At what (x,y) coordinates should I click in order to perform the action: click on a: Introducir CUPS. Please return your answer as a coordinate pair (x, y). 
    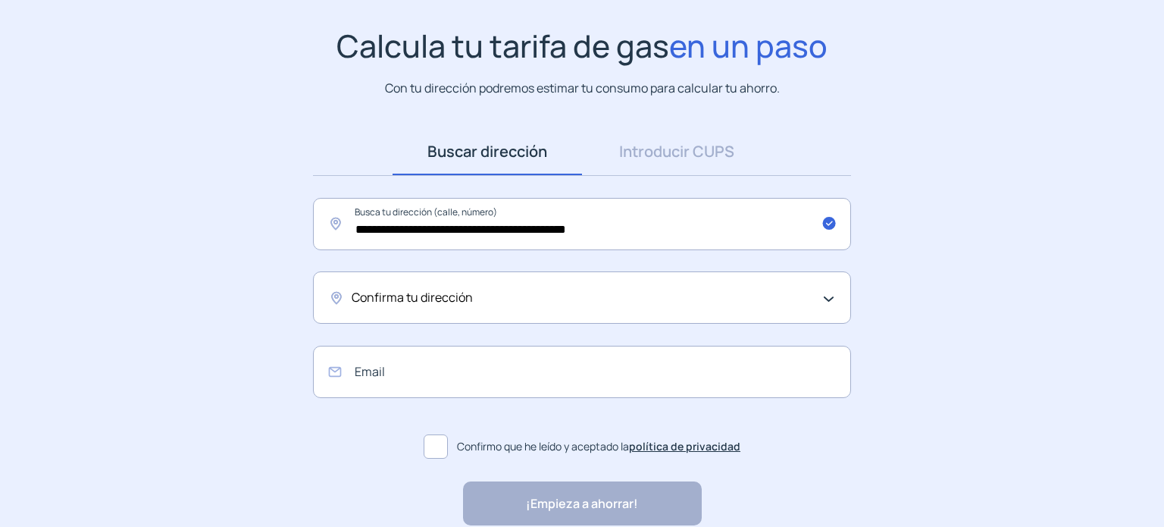
    Looking at the image, I should click on (677, 152).